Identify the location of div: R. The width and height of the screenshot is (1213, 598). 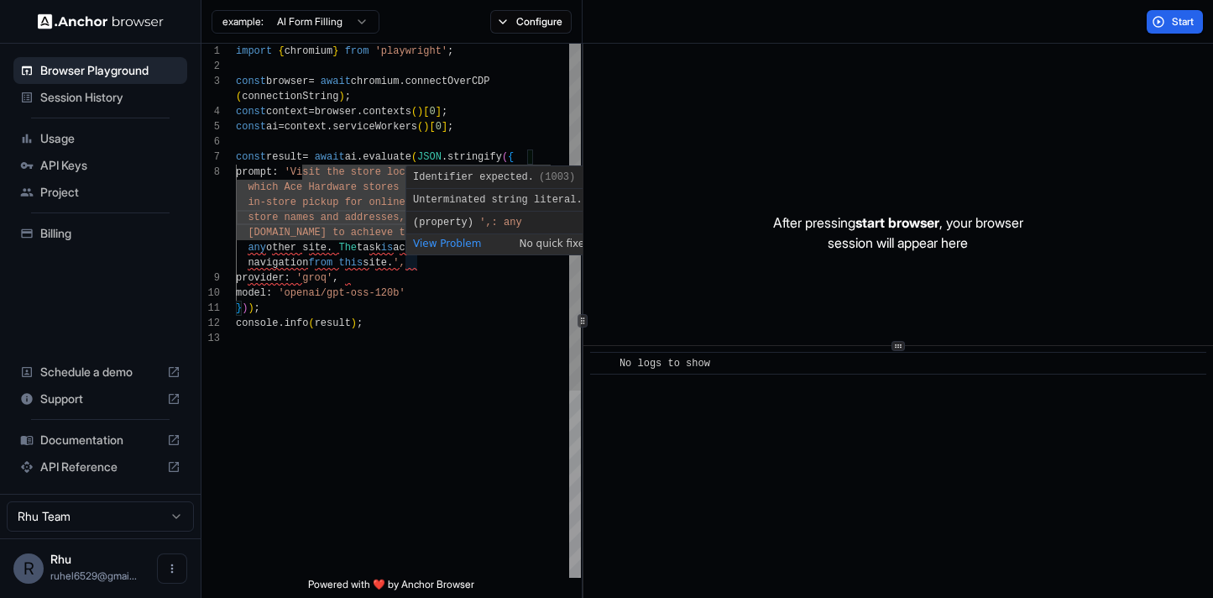
(29, 568).